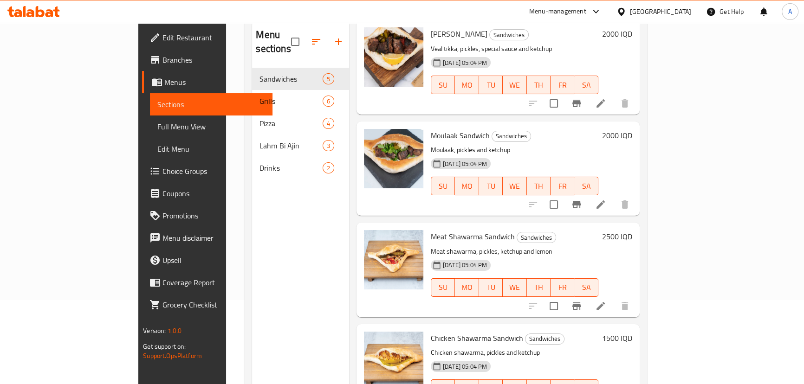 The image size is (804, 384). What do you see at coordinates (554, 205) in the screenshot?
I see `span: Select to update` at bounding box center [554, 205].